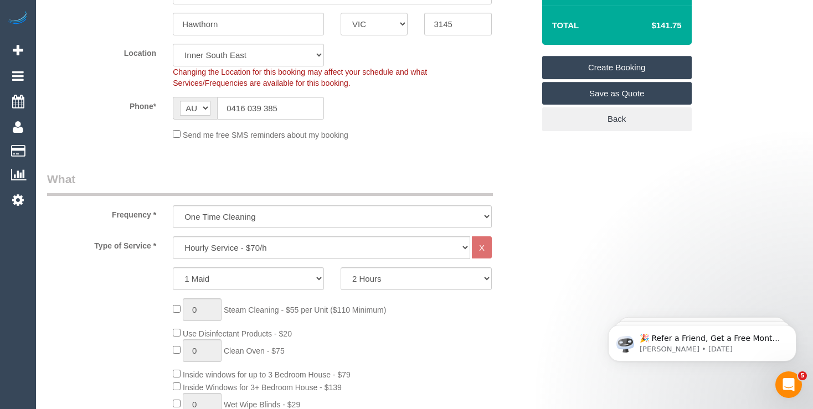 Image resolution: width=813 pixels, height=409 pixels. I want to click on span: Send me free SMS reminders about my booking, so click(265, 135).